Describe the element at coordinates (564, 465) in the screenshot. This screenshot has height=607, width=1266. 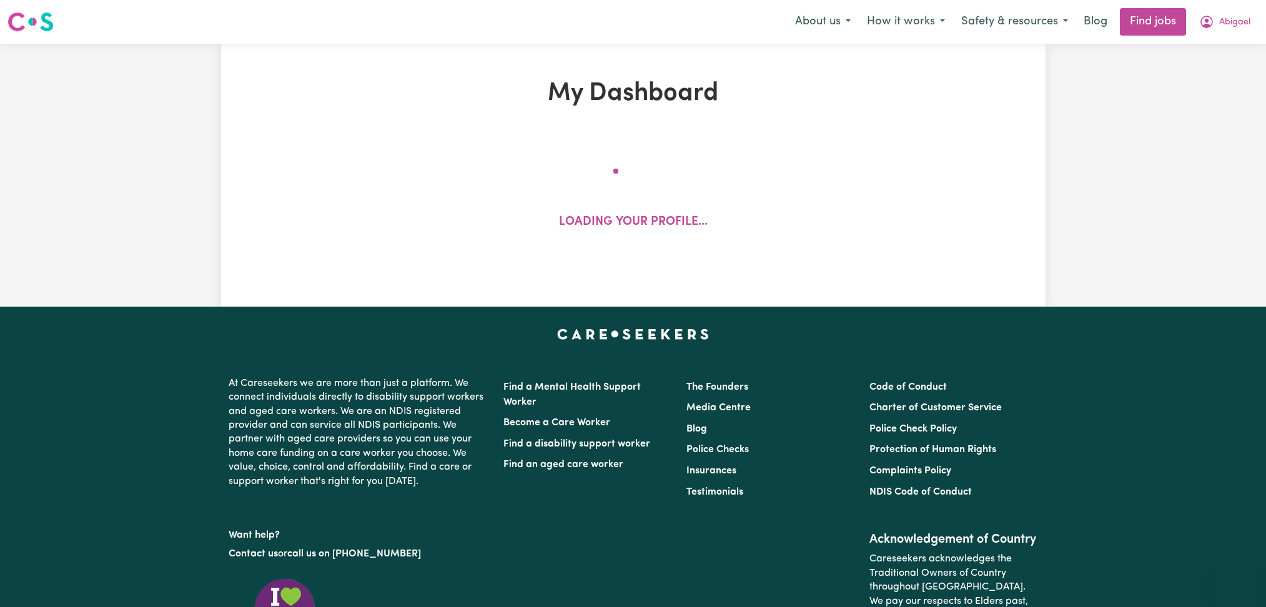
I see `a: Find an aged care worker` at that location.